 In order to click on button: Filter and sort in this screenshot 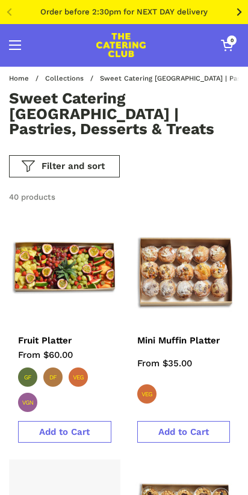, I will do `click(64, 166)`.